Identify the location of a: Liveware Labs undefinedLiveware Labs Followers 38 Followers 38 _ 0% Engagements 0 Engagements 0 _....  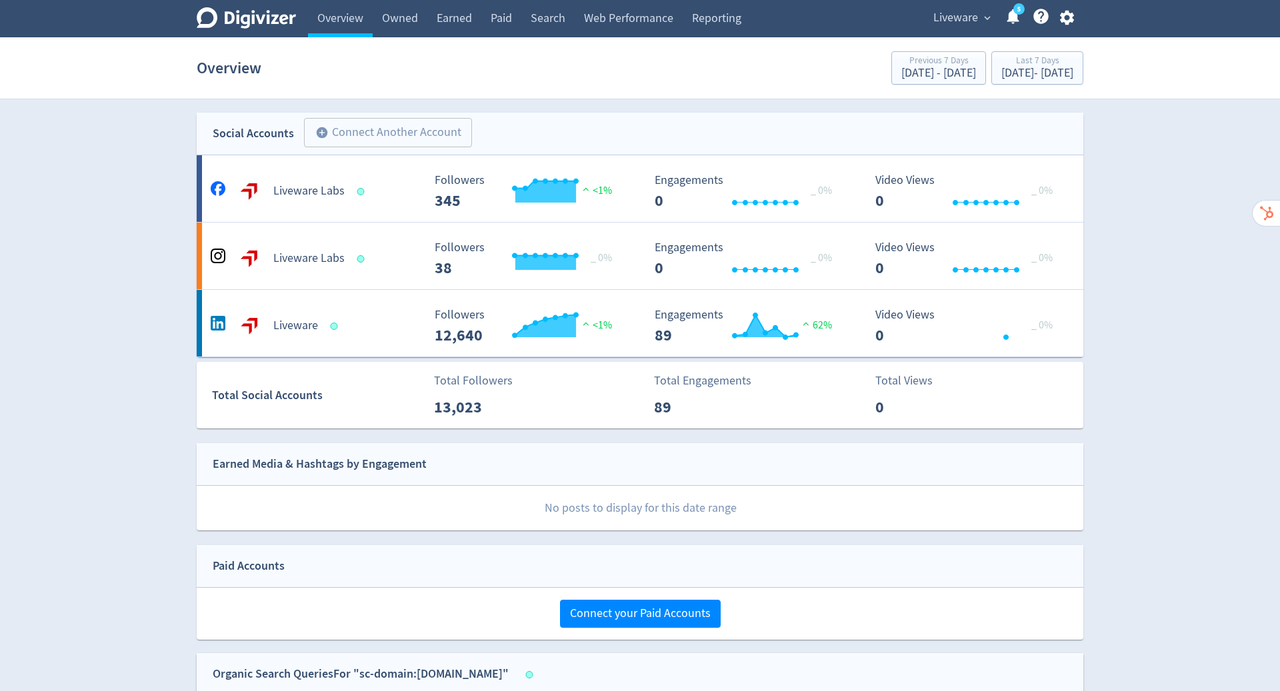
(640, 256).